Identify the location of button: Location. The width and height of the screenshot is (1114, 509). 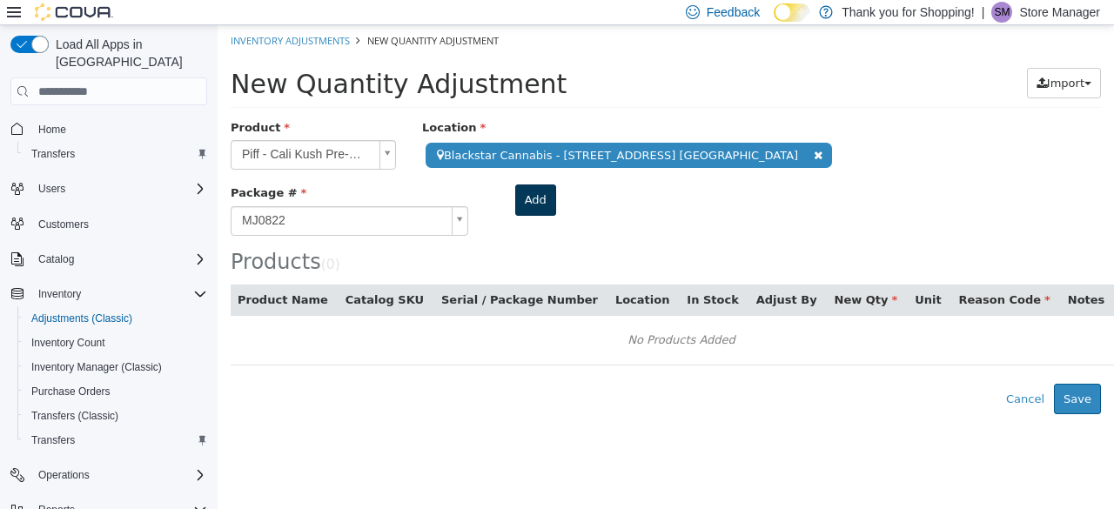
(426, 275).